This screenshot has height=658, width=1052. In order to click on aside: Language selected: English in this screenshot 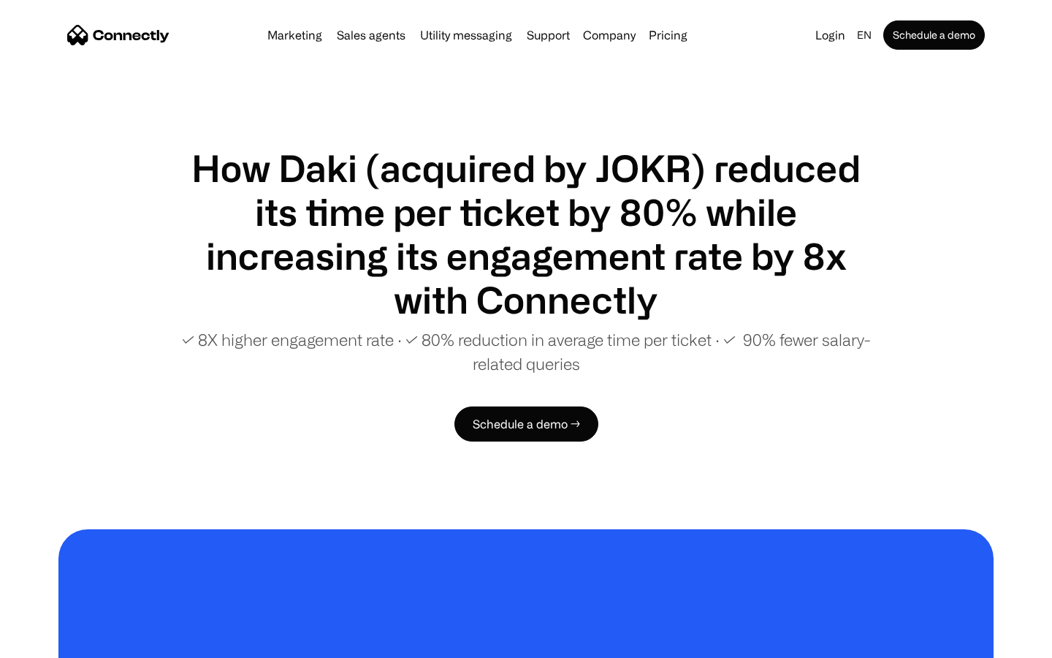, I will do `click(51, 642)`.